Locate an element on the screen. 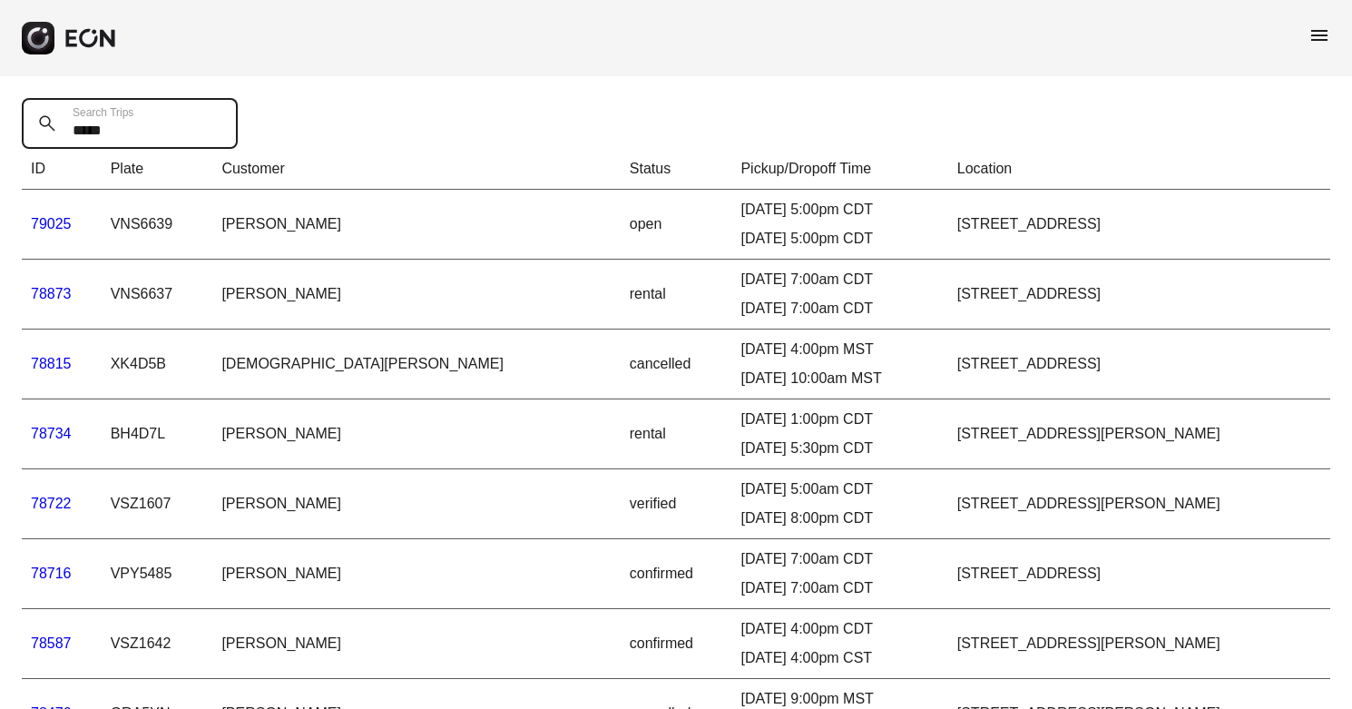 The height and width of the screenshot is (709, 1352). a: 78716 is located at coordinates (51, 573).